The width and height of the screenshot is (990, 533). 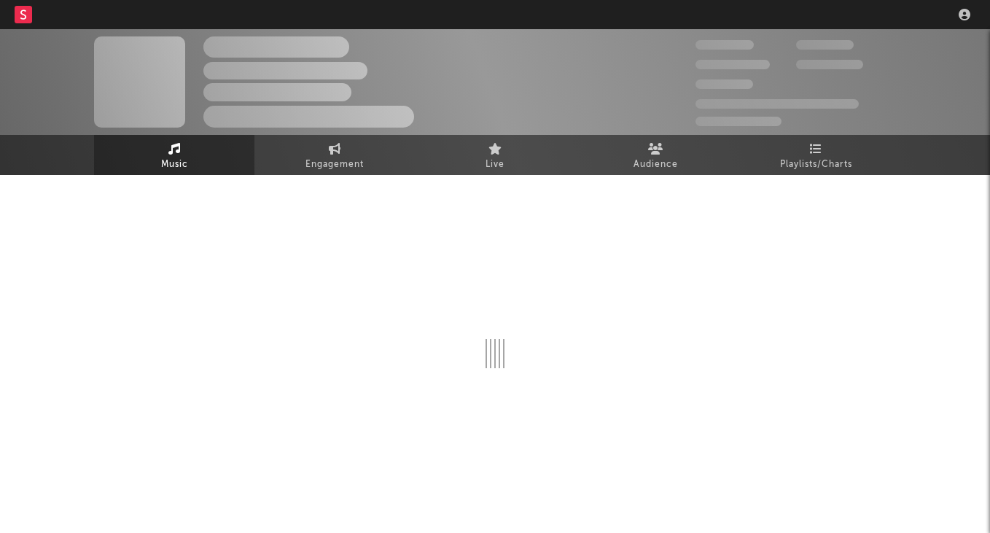 What do you see at coordinates (725, 44) in the screenshot?
I see `span: 300,000` at bounding box center [725, 44].